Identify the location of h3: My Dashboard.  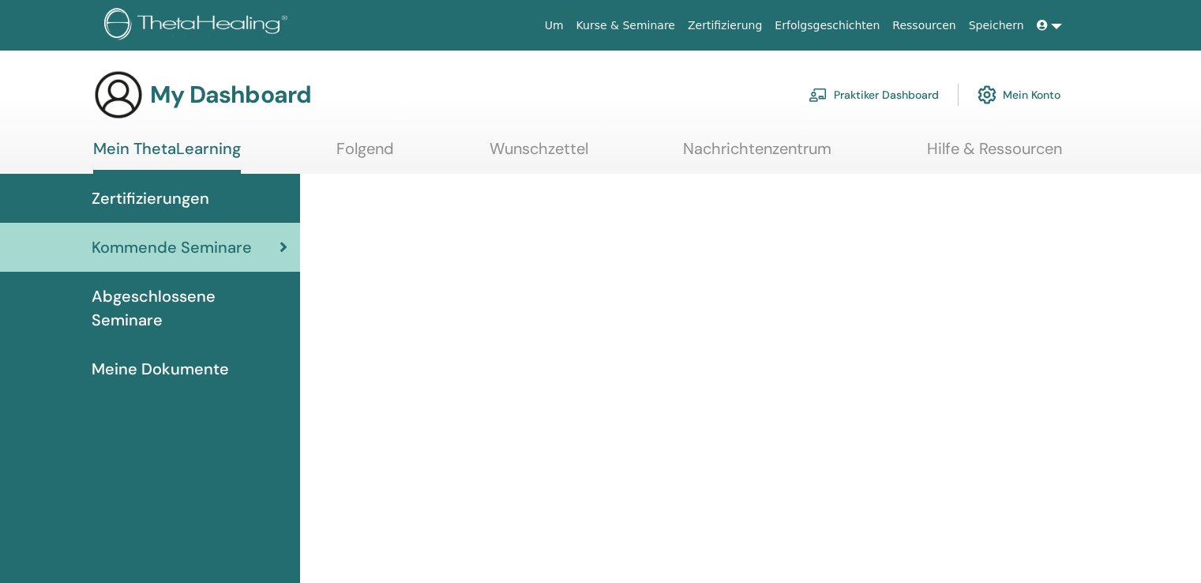
(231, 95).